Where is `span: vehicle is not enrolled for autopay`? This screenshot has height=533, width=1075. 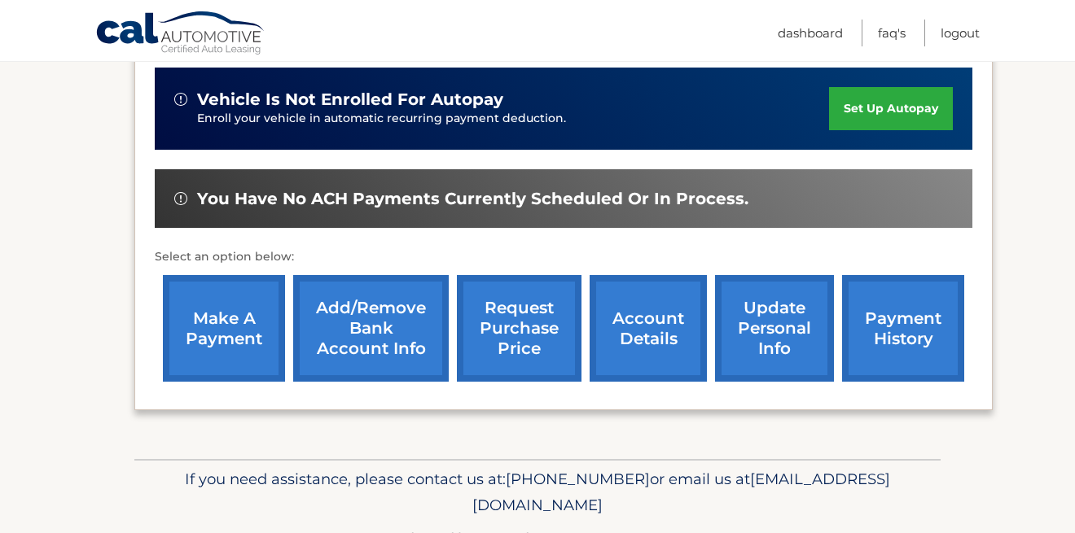
span: vehicle is not enrolled for autopay is located at coordinates (350, 99).